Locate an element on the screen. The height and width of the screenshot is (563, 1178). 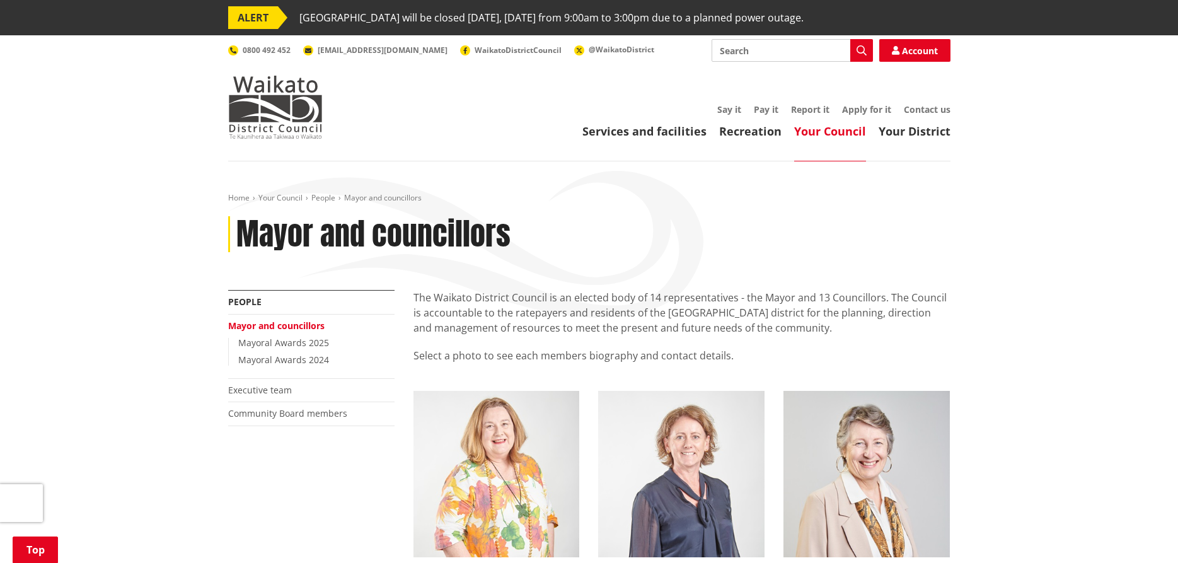
h1: Mayor and councillors is located at coordinates (373, 234).